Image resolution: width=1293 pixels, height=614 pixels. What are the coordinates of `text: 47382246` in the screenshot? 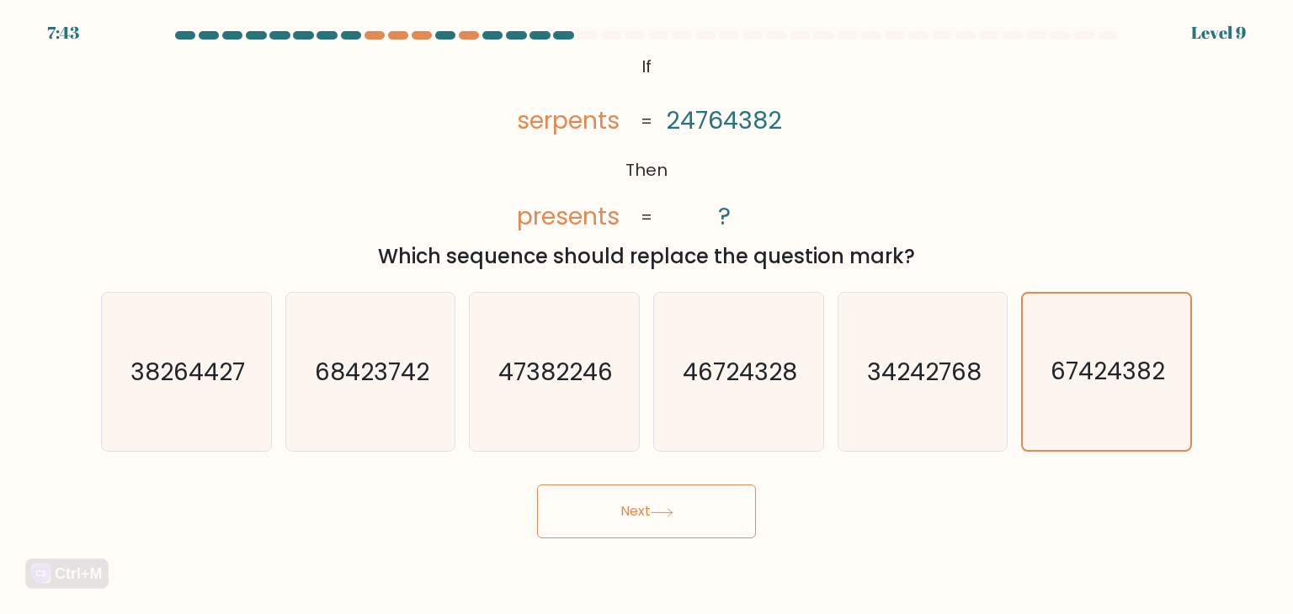 It's located at (556, 372).